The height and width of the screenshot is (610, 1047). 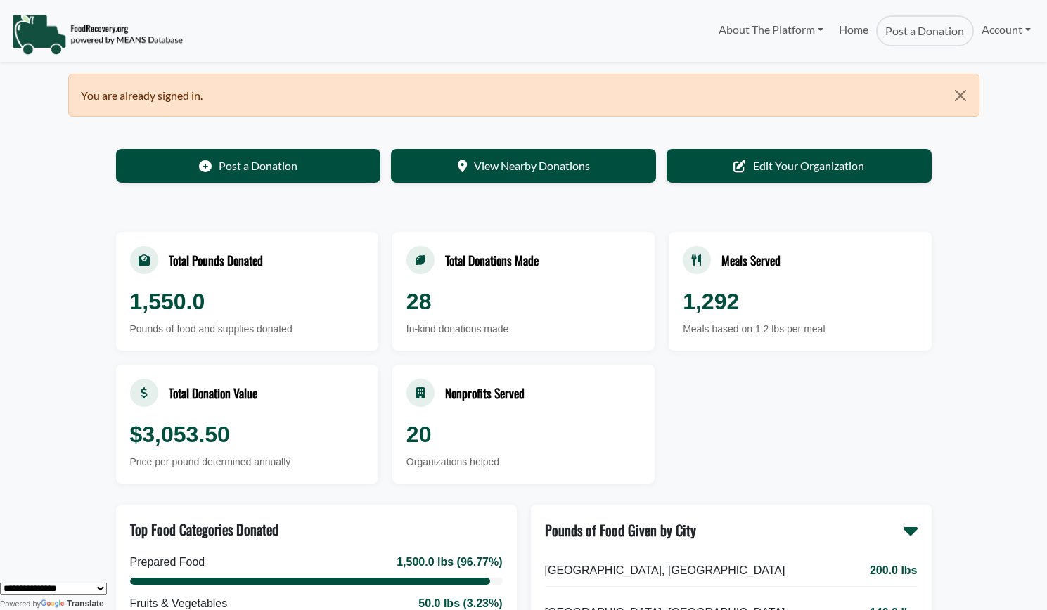 What do you see at coordinates (1006, 30) in the screenshot?
I see `a: Account` at bounding box center [1006, 30].